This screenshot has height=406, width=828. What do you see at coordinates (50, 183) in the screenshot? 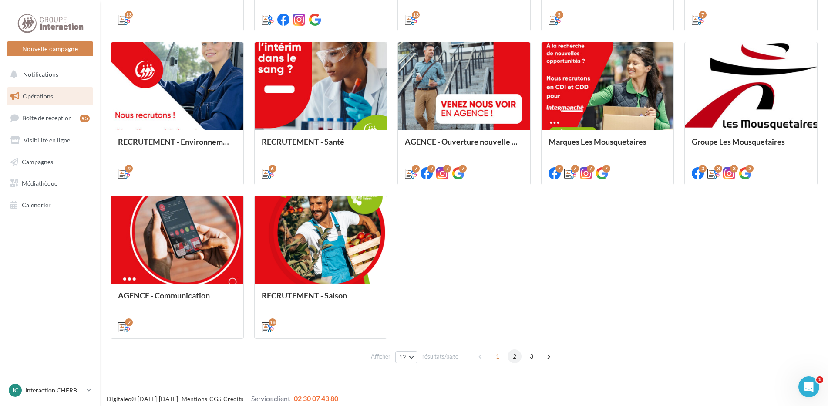
I see `a: Médiathèque` at bounding box center [50, 183].